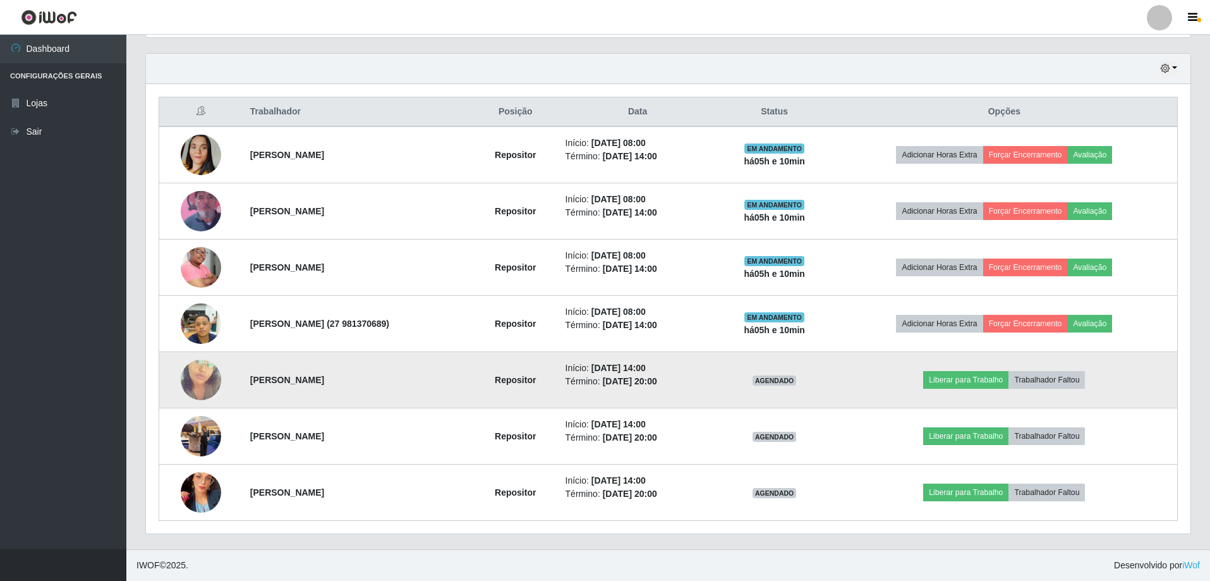 The image size is (1210, 581). Describe the element at coordinates (201, 211) in the screenshot. I see `img: 1752090635186.jpeg` at that location.